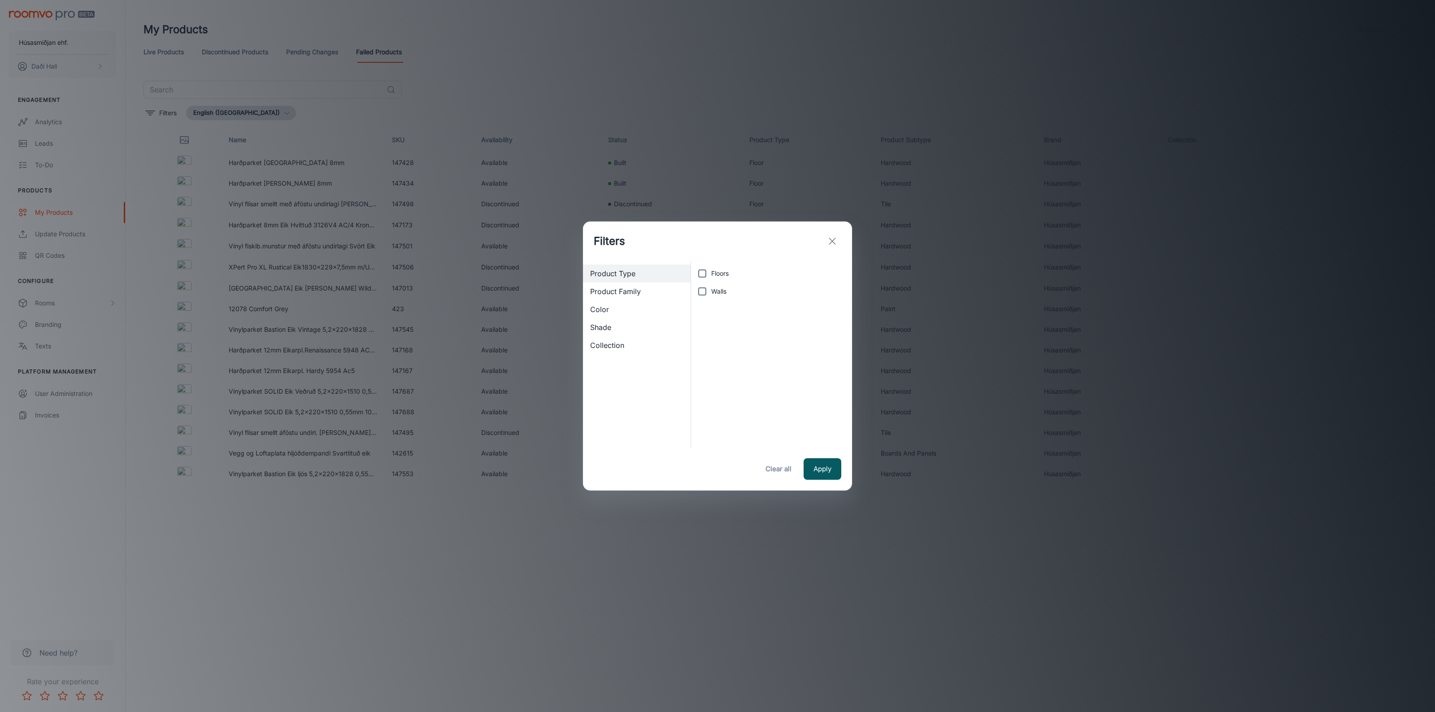 This screenshot has width=1435, height=712. Describe the element at coordinates (822, 469) in the screenshot. I see `button: Apply` at that location.